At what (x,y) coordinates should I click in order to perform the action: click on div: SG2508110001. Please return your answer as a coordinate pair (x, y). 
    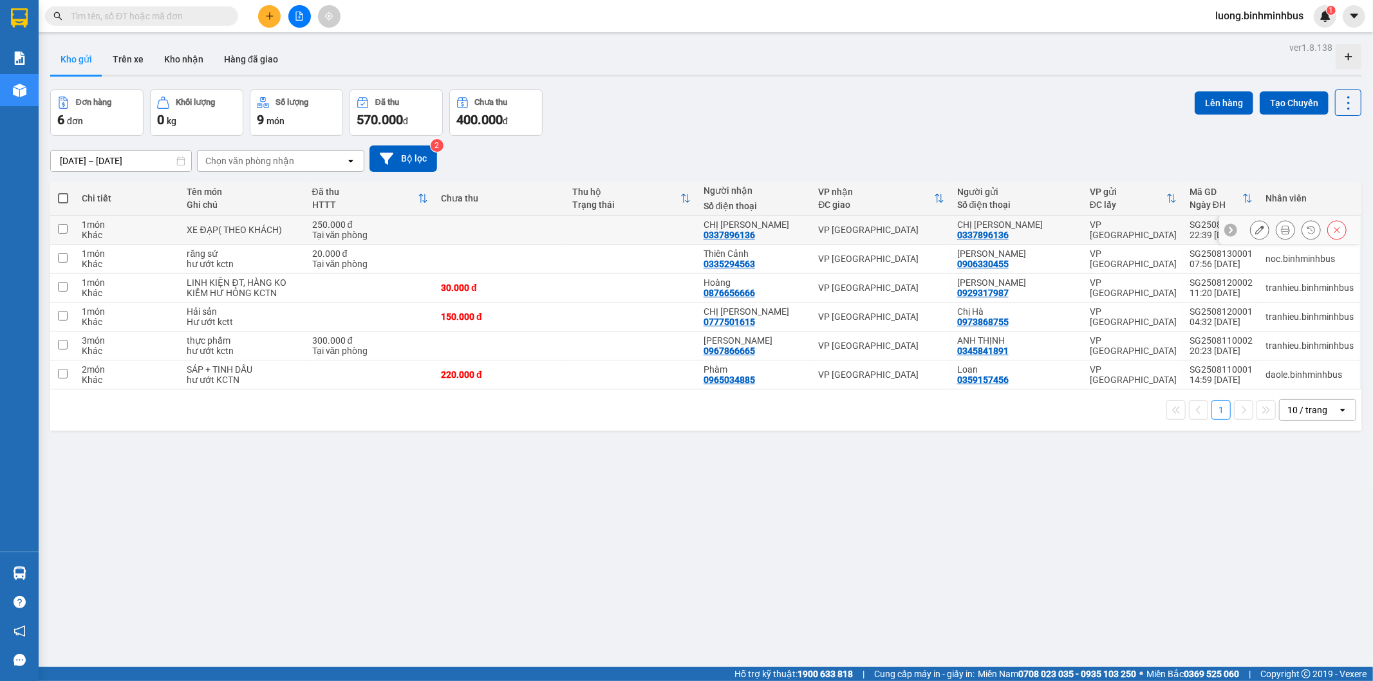
    Looking at the image, I should click on (1221, 369).